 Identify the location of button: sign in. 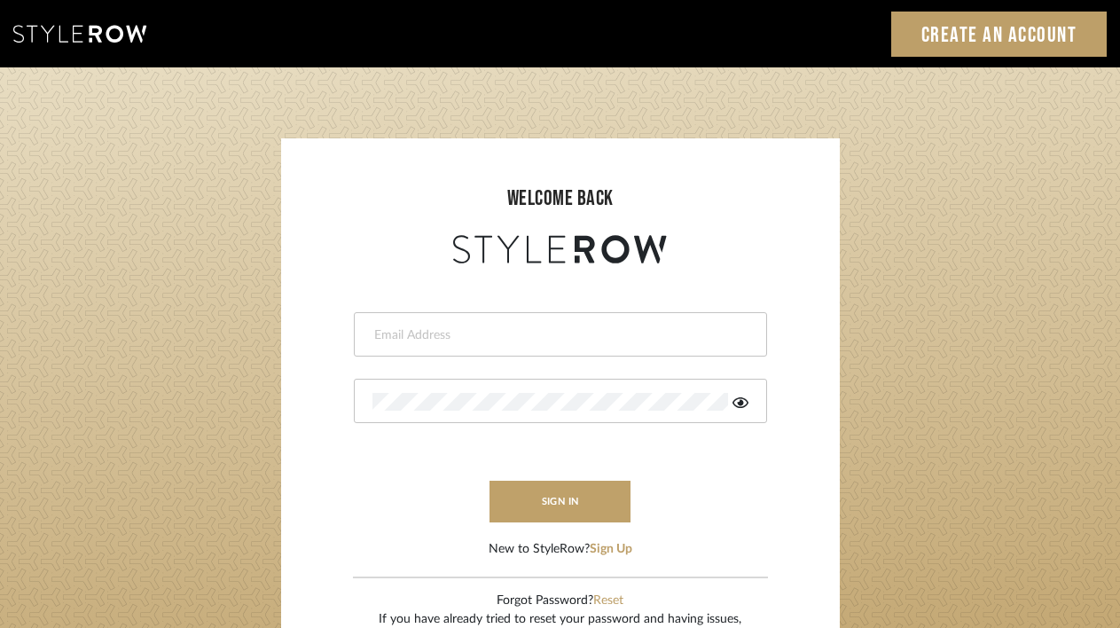
(561, 501).